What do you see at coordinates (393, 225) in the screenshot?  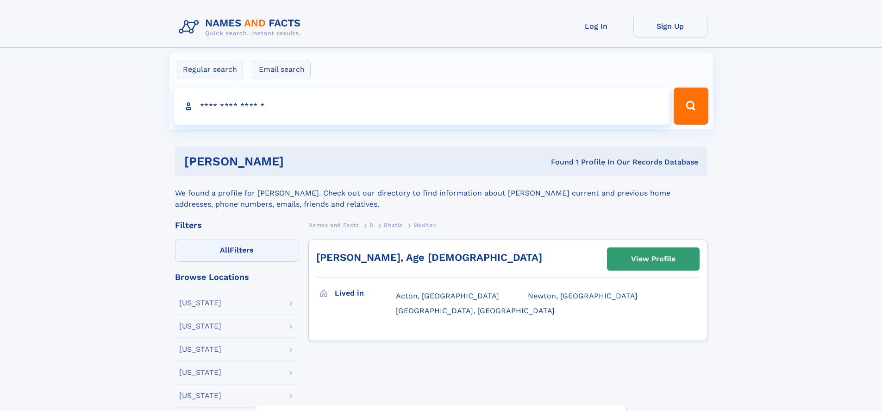 I see `span: Bhatia` at bounding box center [393, 225].